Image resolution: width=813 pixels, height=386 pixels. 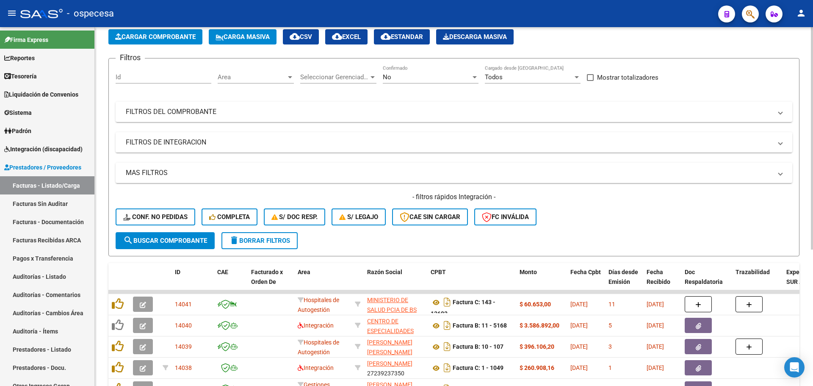 What do you see at coordinates (758, 282) in the screenshot?
I see `datatable-header-cell: Trazabilidad` at bounding box center [758, 282].